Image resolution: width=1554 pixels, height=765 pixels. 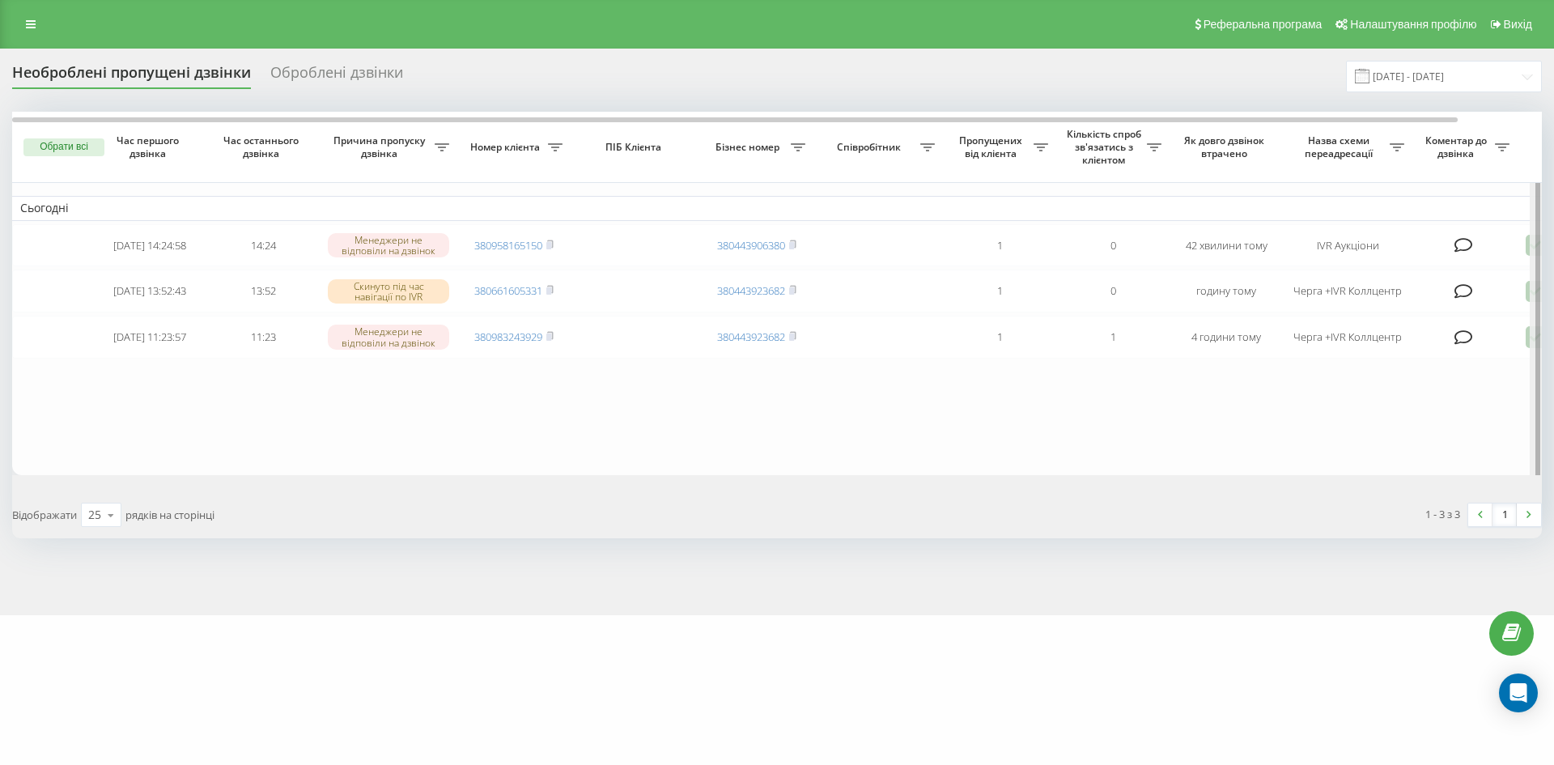 I want to click on span: Коментар до дзвінка, so click(x=1458, y=146).